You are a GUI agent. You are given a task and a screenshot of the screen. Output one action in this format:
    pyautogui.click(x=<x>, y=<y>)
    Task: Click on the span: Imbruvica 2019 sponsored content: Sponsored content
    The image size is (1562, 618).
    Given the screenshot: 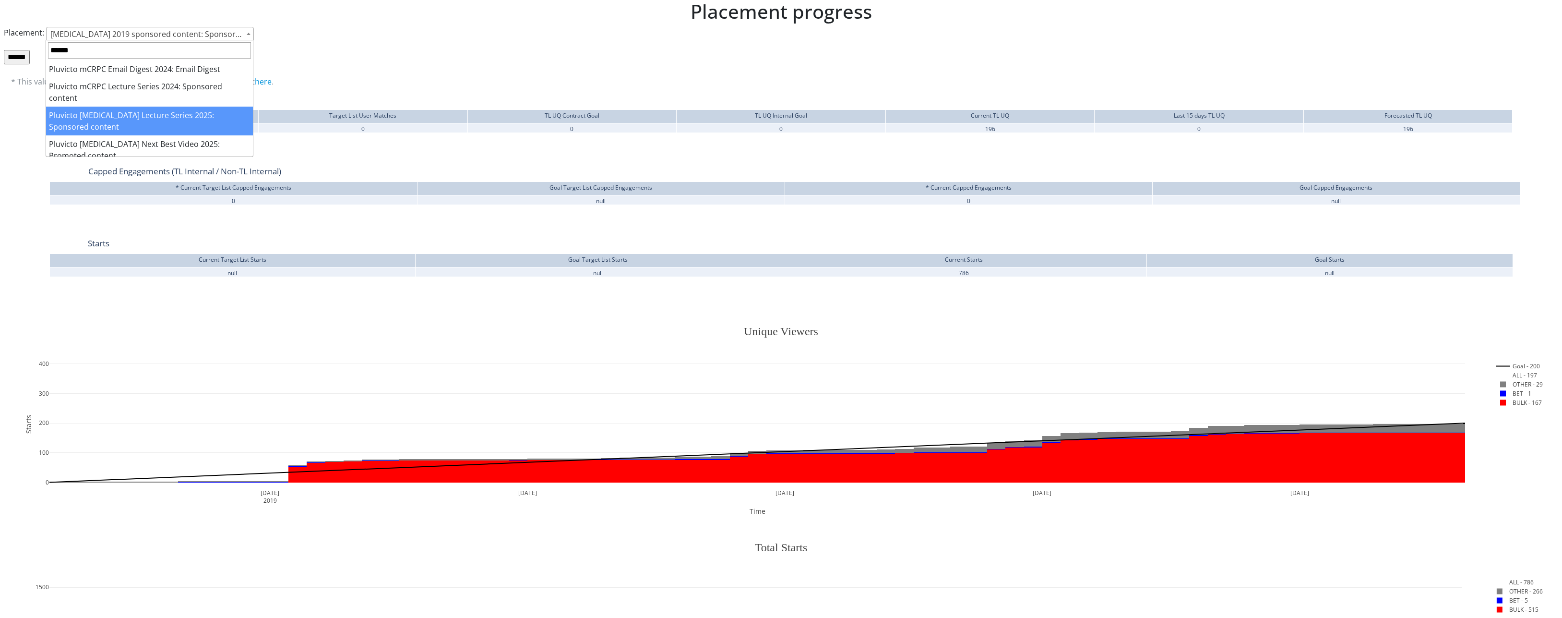 What is the action you would take?
    pyautogui.click(x=150, y=34)
    